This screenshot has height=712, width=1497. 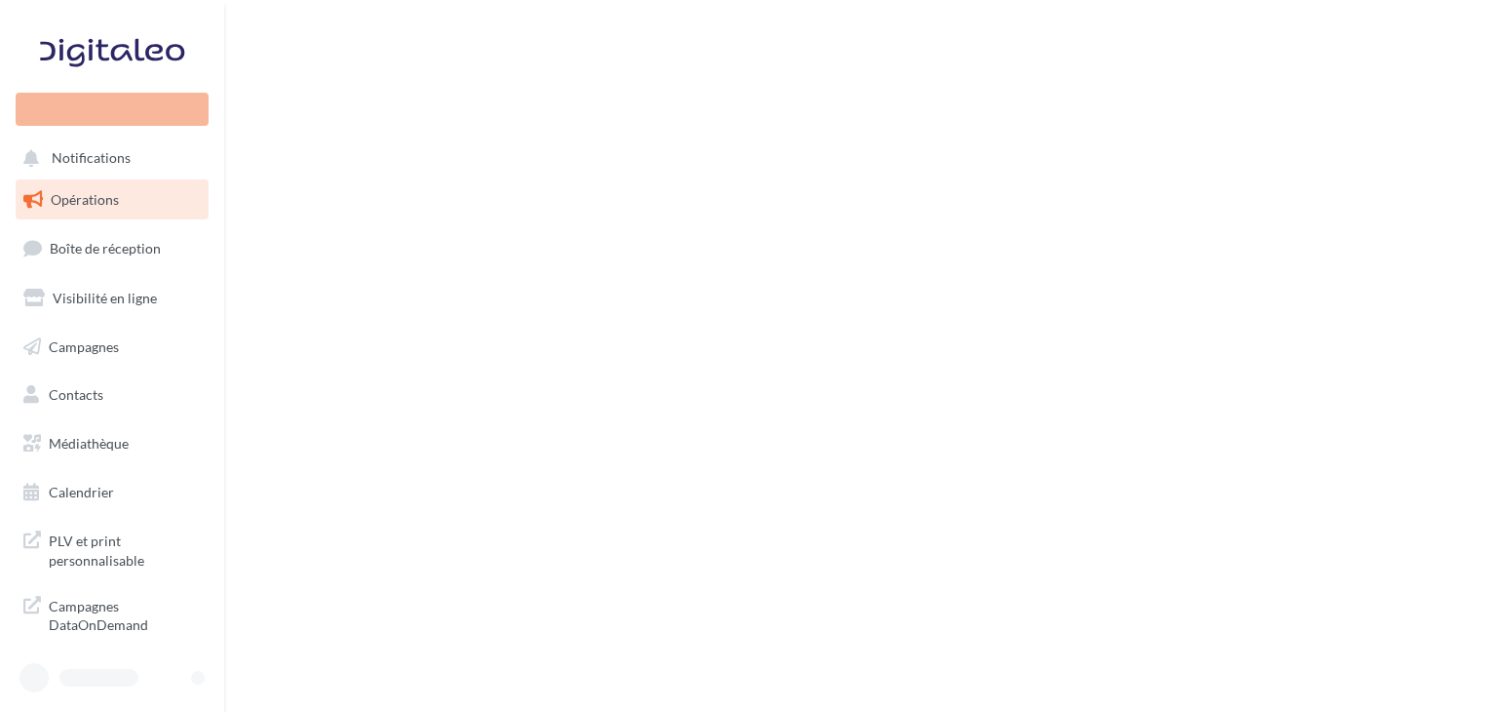 I want to click on span: Notifications, so click(x=91, y=158).